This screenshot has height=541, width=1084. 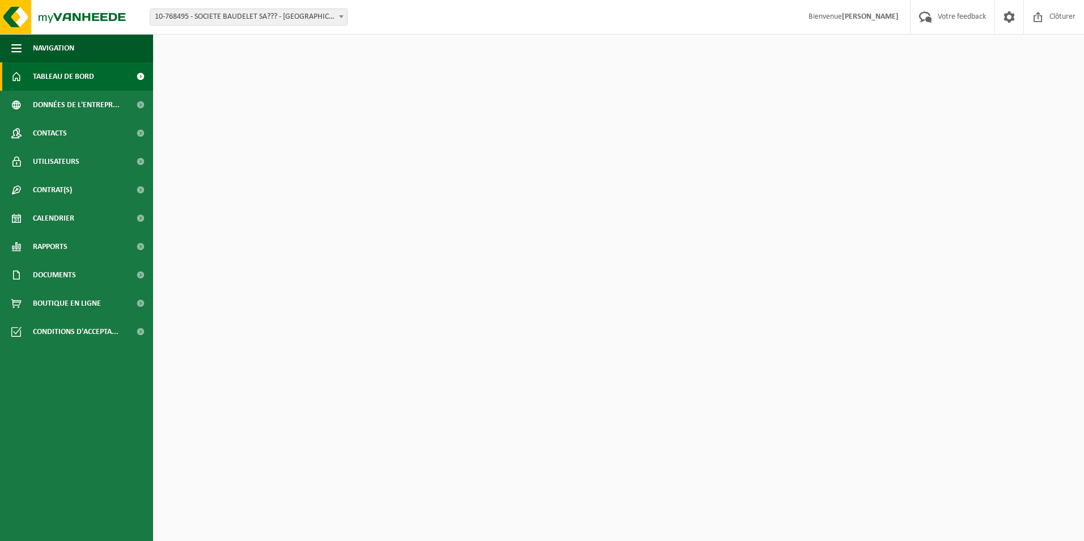 I want to click on span: Boutique en ligne, so click(x=67, y=303).